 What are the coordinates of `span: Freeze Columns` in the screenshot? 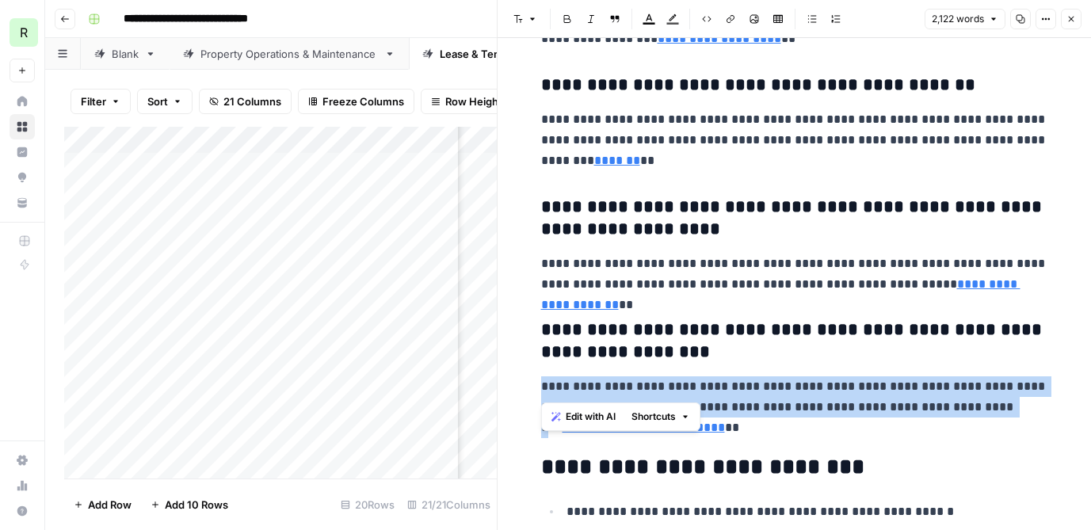 It's located at (363, 101).